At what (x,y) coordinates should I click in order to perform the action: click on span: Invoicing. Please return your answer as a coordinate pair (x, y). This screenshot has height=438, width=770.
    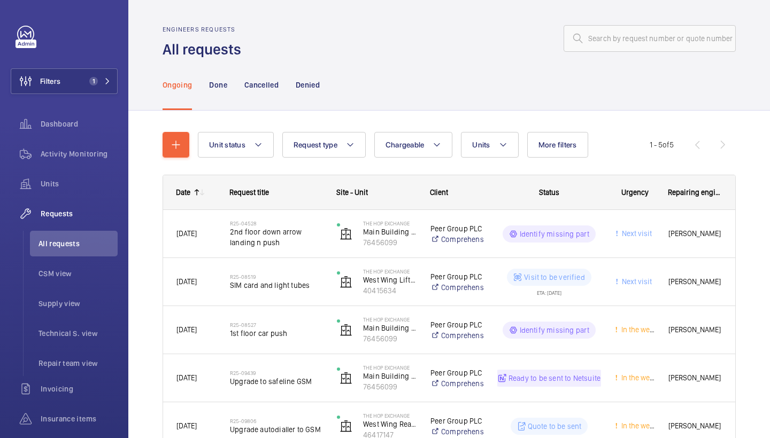
    Looking at the image, I should click on (79, 389).